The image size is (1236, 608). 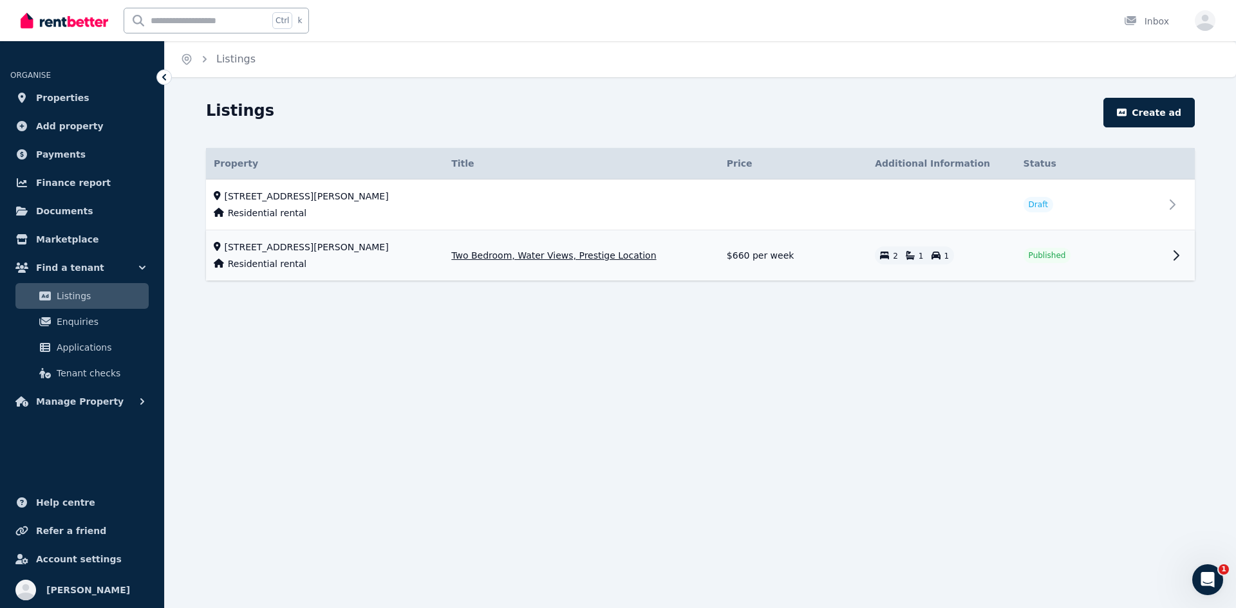 I want to click on span: 2, so click(x=895, y=256).